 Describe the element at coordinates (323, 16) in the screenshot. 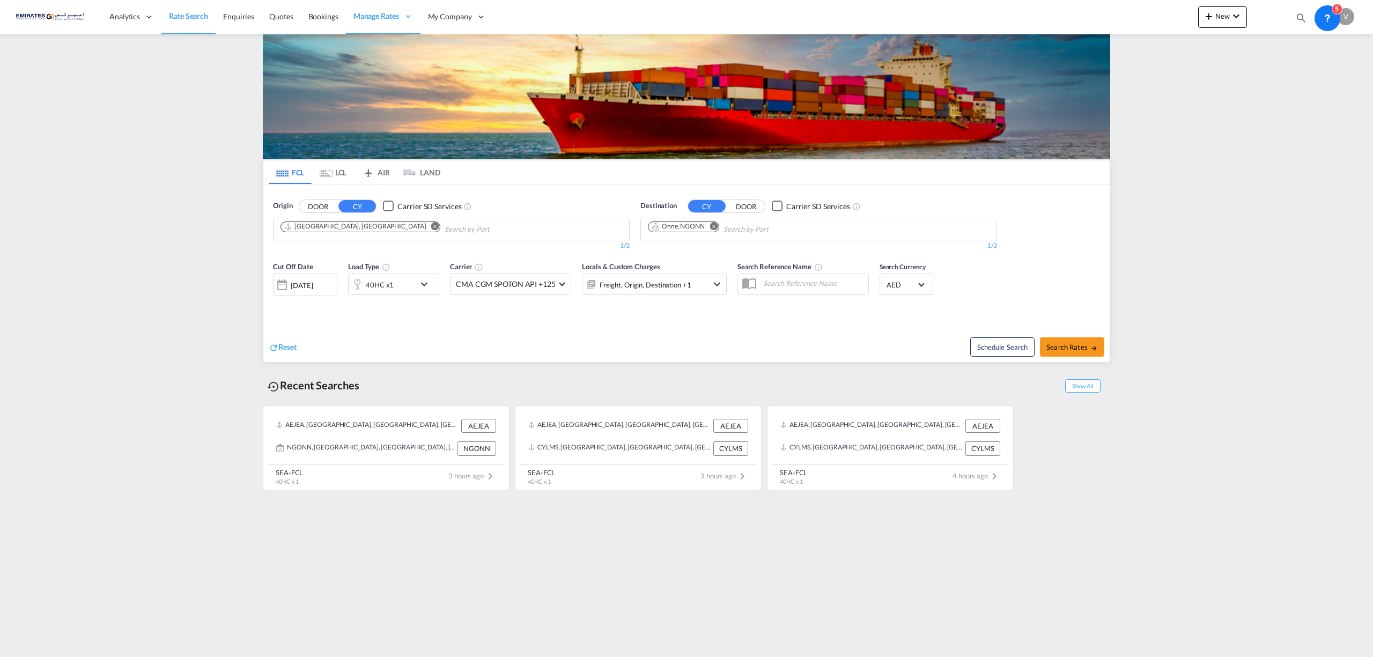

I see `span: Bookings` at that location.